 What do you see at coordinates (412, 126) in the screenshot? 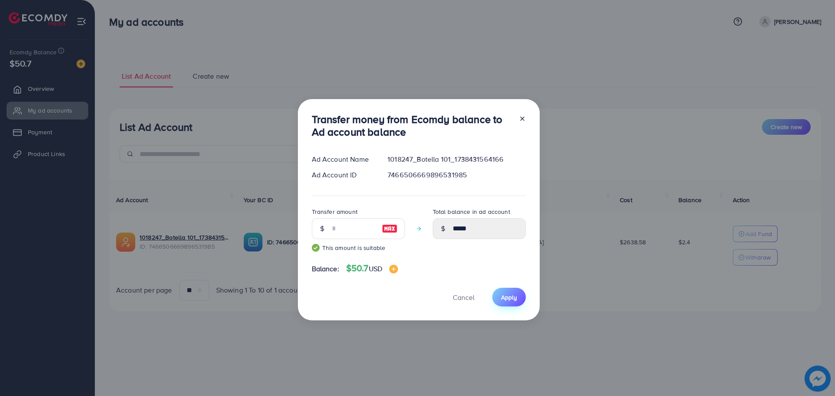
I see `h3: Transfer money from Ecomdy balance to Ad account balance` at bounding box center [412, 126].